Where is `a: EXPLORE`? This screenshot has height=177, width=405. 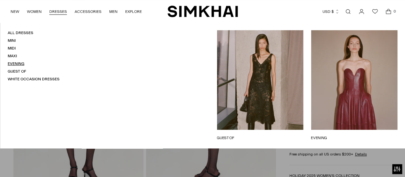 a: EXPLORE is located at coordinates (134, 12).